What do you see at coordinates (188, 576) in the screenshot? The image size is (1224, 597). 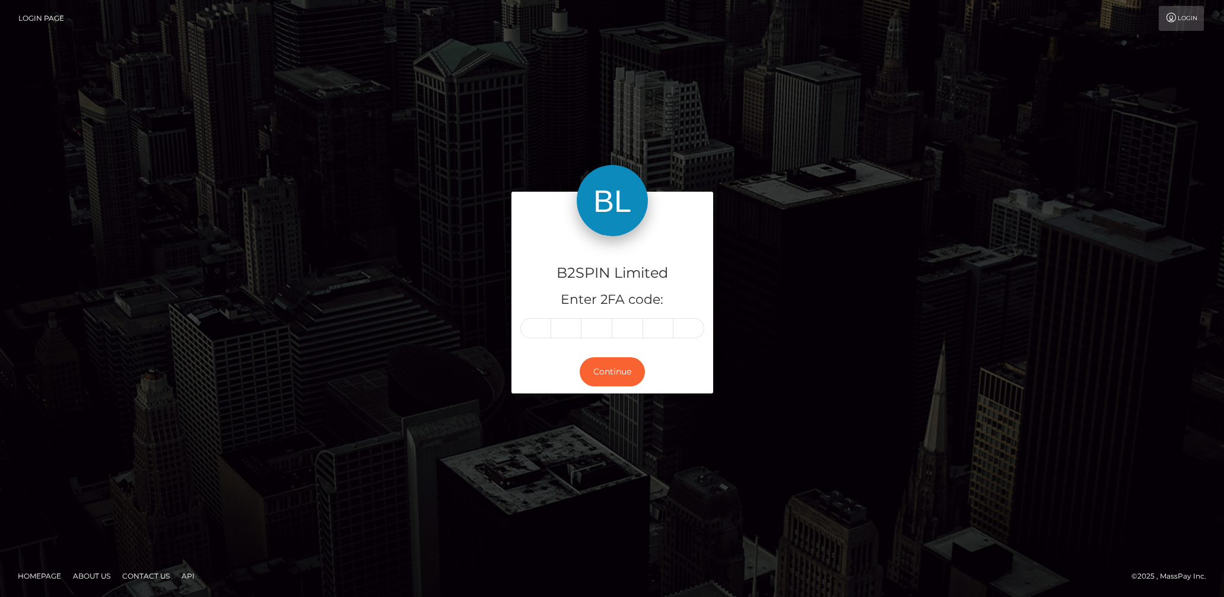 I see `a: API` at bounding box center [188, 576].